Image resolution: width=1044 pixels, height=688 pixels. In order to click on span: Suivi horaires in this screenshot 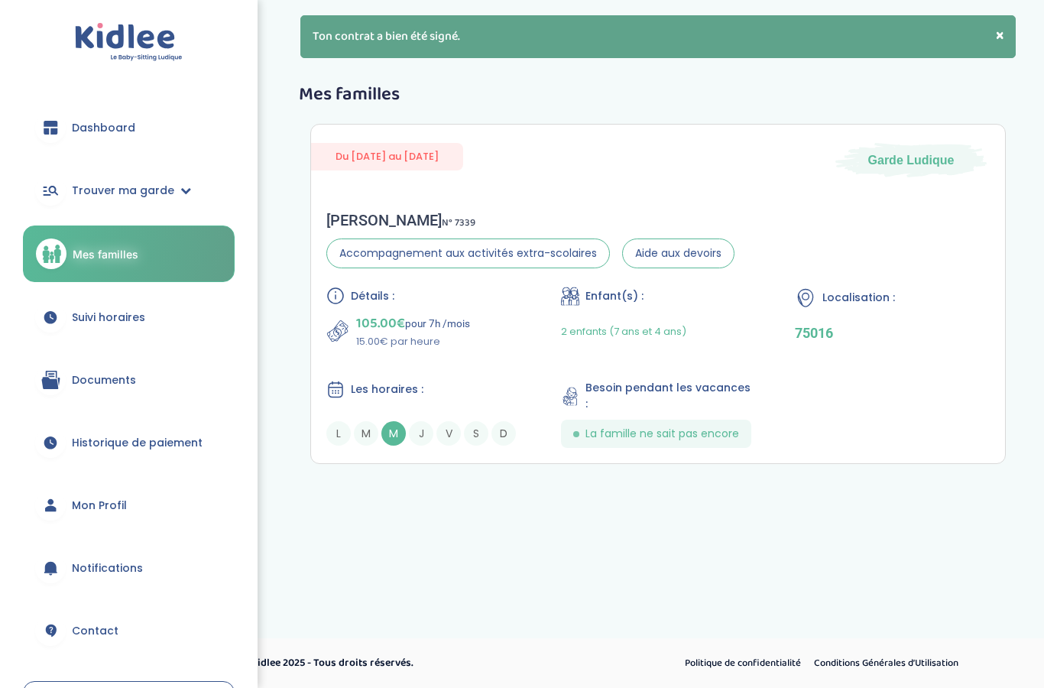, I will do `click(108, 317)`.